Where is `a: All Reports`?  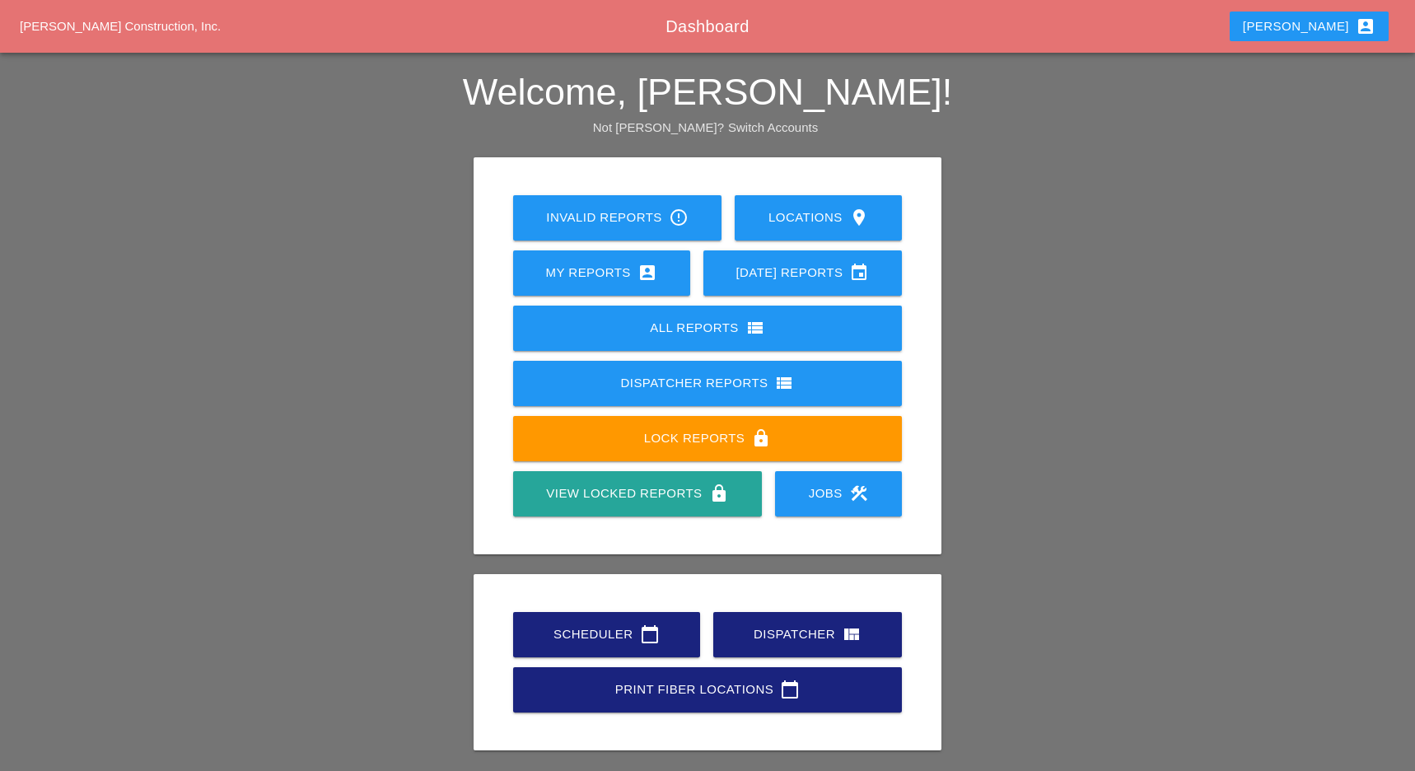 a: All Reports is located at coordinates (707, 328).